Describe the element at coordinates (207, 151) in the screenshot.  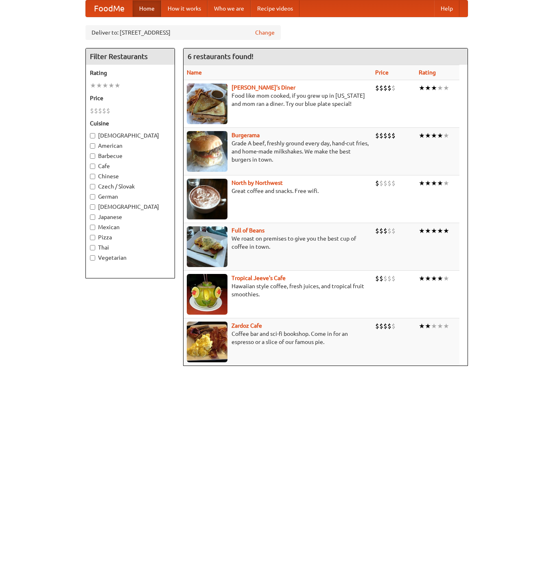
I see `img: burgerama.jpg` at that location.